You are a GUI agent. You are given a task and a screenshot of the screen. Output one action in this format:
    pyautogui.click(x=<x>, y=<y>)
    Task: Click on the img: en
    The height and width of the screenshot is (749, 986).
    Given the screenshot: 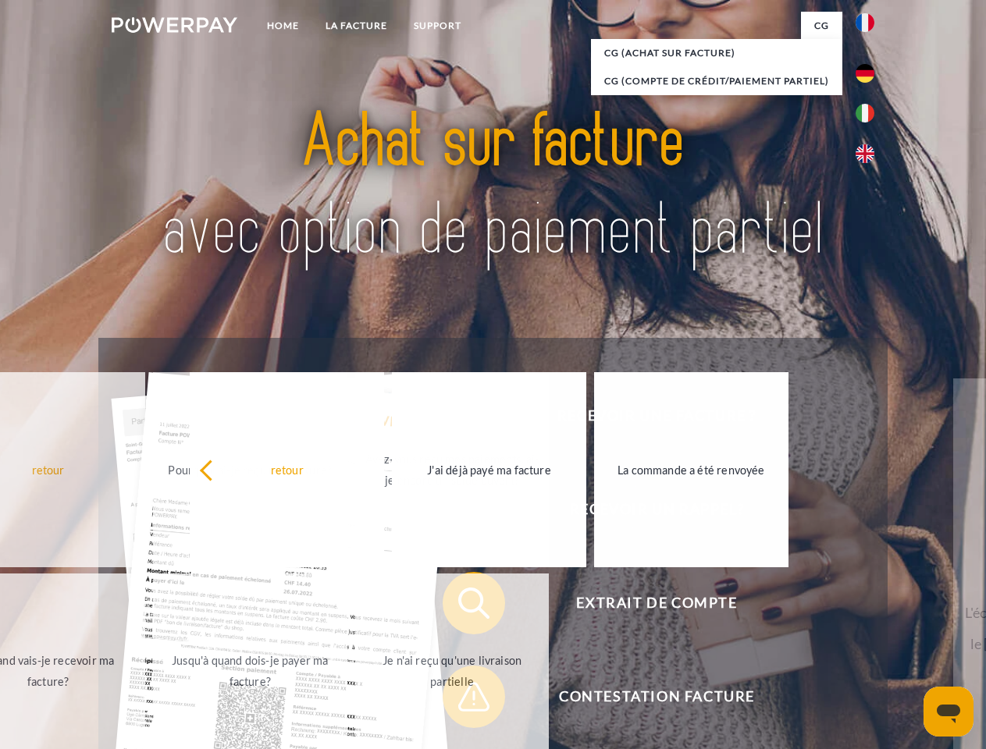 What is the action you would take?
    pyautogui.click(x=865, y=154)
    